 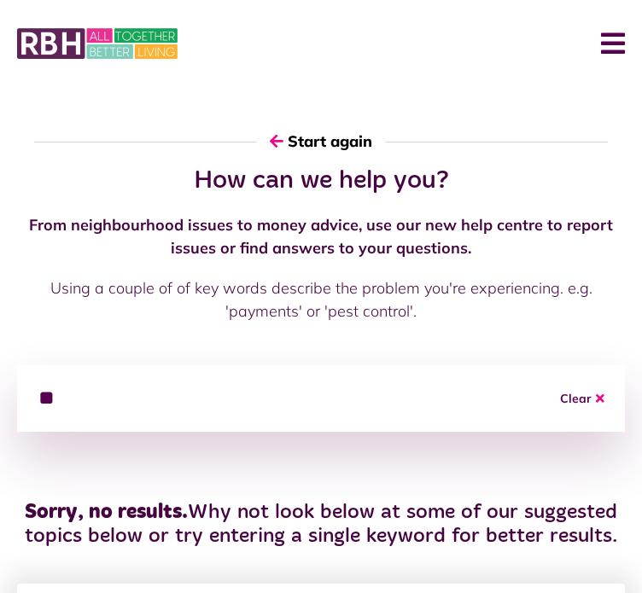 I want to click on p: Using a couple of of key words describe the problem you're experiencing. e.g. 'payments' or 'pest..., so click(x=321, y=300).